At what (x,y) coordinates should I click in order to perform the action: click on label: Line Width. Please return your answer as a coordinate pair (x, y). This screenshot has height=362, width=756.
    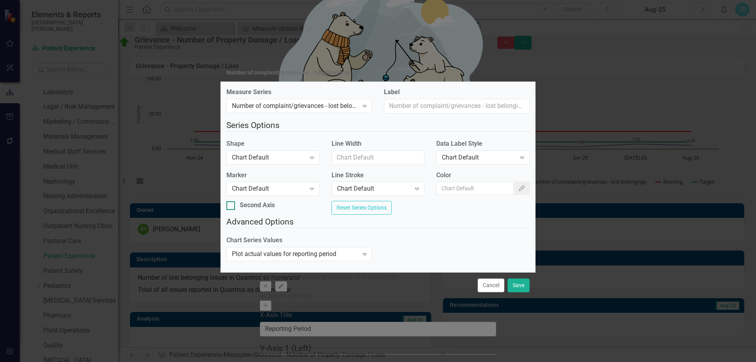
    Looking at the image, I should click on (378, 144).